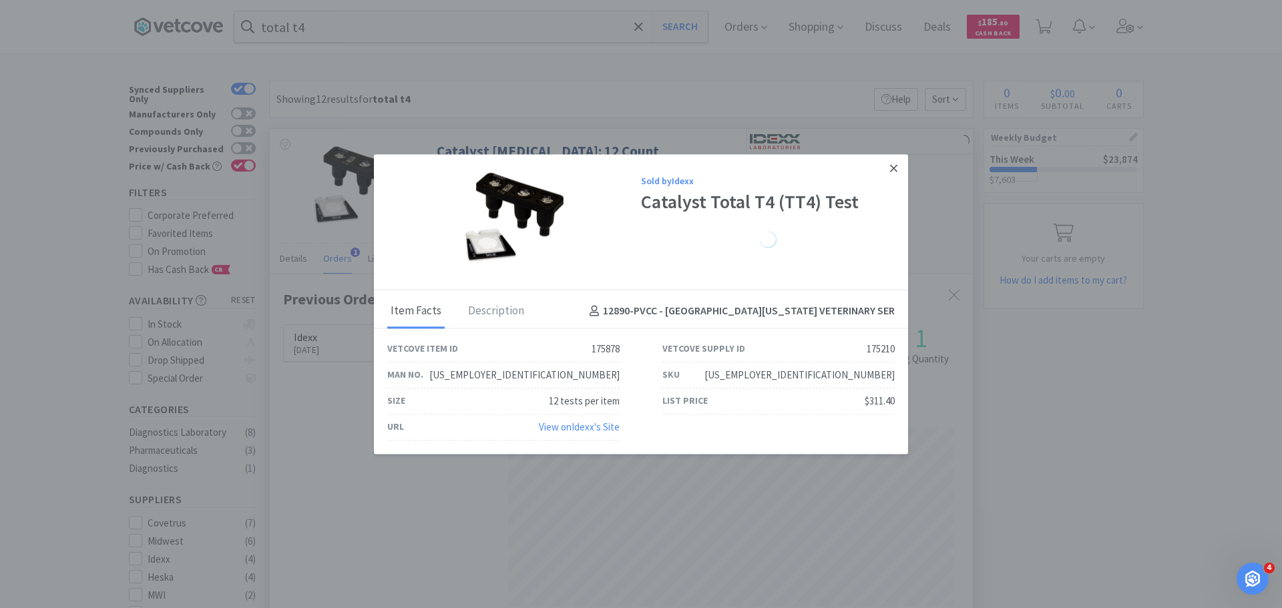 Image resolution: width=1282 pixels, height=608 pixels. What do you see at coordinates (584, 401) in the screenshot?
I see `div: 12 tests per item` at bounding box center [584, 401].